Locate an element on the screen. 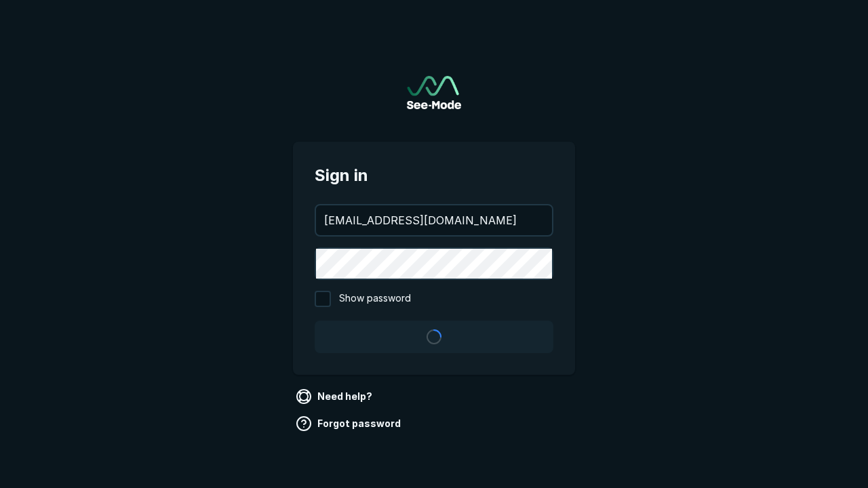  span: Show password is located at coordinates (375, 299).